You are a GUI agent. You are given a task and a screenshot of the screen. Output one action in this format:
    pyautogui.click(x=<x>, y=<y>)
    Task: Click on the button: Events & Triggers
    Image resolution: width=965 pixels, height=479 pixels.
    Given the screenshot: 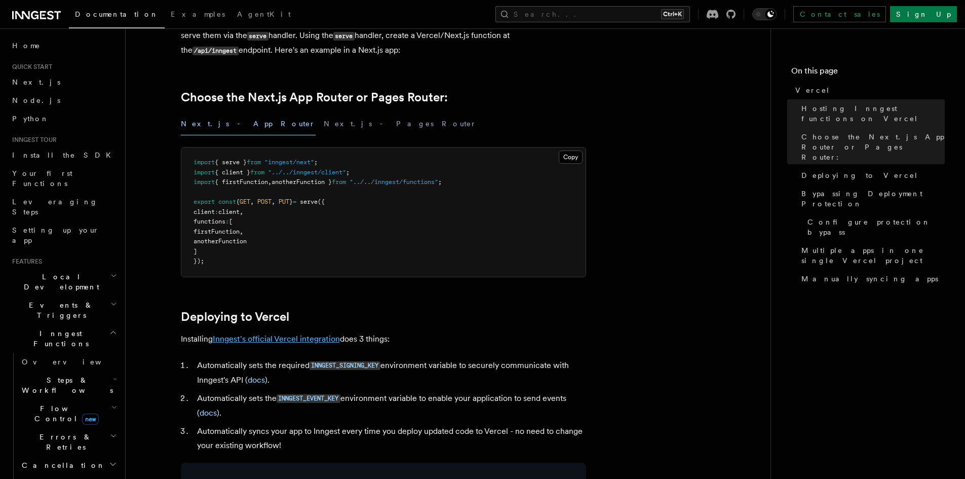 What is the action you would take?
    pyautogui.click(x=63, y=310)
    